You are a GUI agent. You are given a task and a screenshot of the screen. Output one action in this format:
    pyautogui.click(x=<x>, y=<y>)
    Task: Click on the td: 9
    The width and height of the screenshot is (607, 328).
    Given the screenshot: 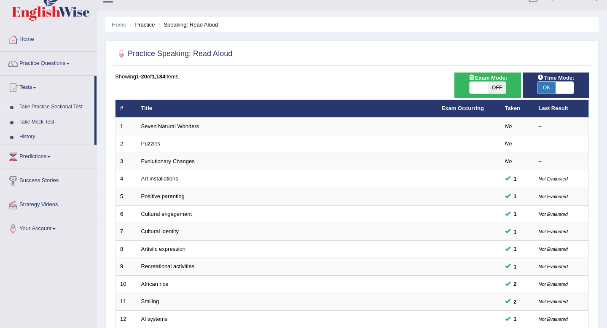 What is the action you would take?
    pyautogui.click(x=126, y=267)
    